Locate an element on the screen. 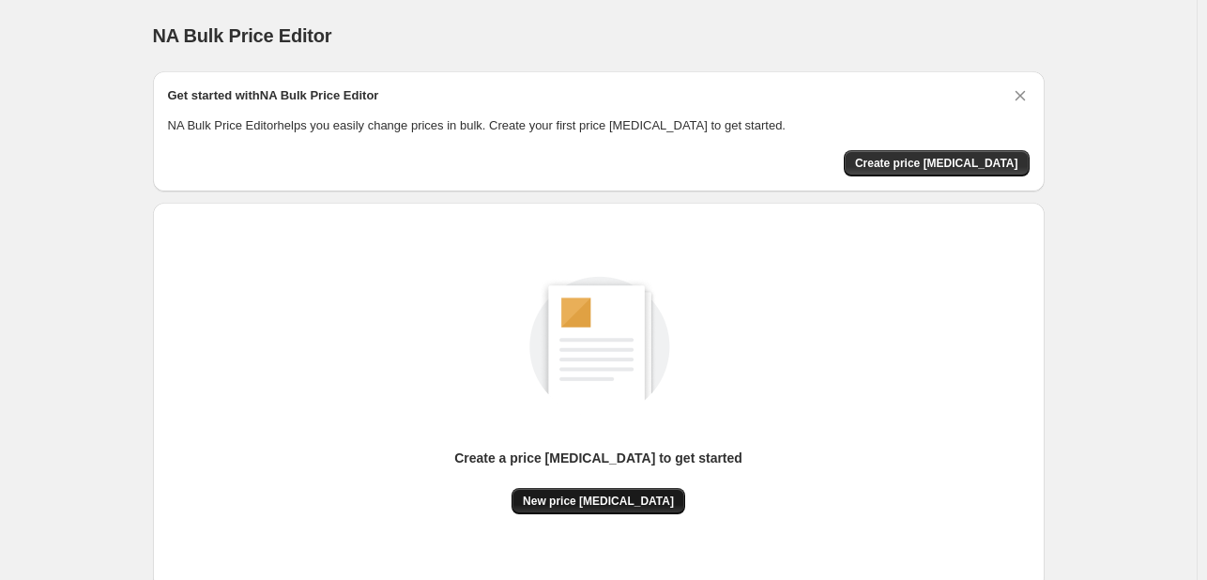 This screenshot has width=1207, height=580. p: NA Bulk Price Editor helps you easily change prices in bulk. Create your first price [MEDICAL_DAT... is located at coordinates (599, 126).